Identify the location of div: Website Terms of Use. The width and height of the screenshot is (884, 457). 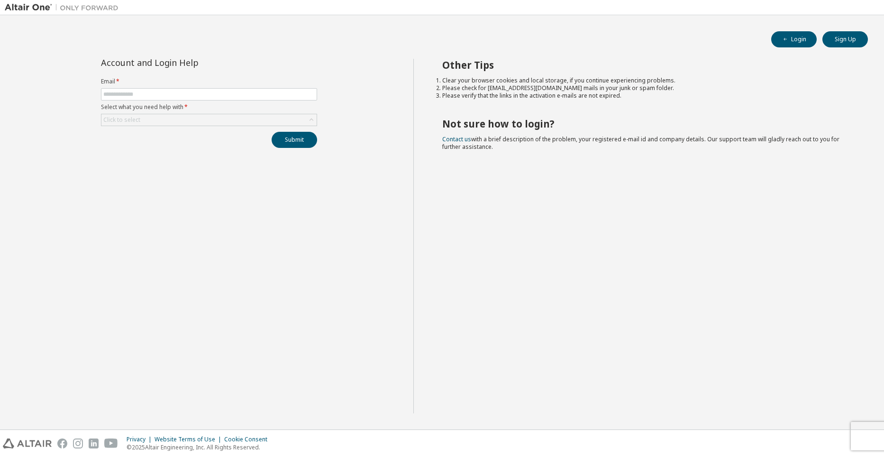
(189, 439).